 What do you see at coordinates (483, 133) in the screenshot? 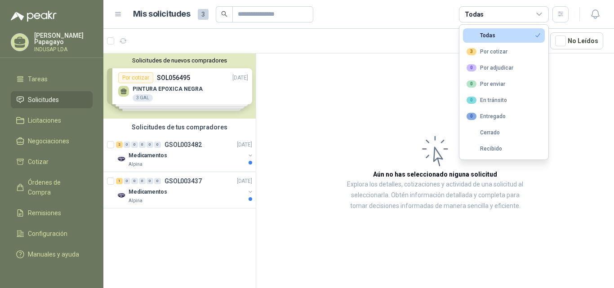
I see `div: Cerrado` at bounding box center [483, 133].